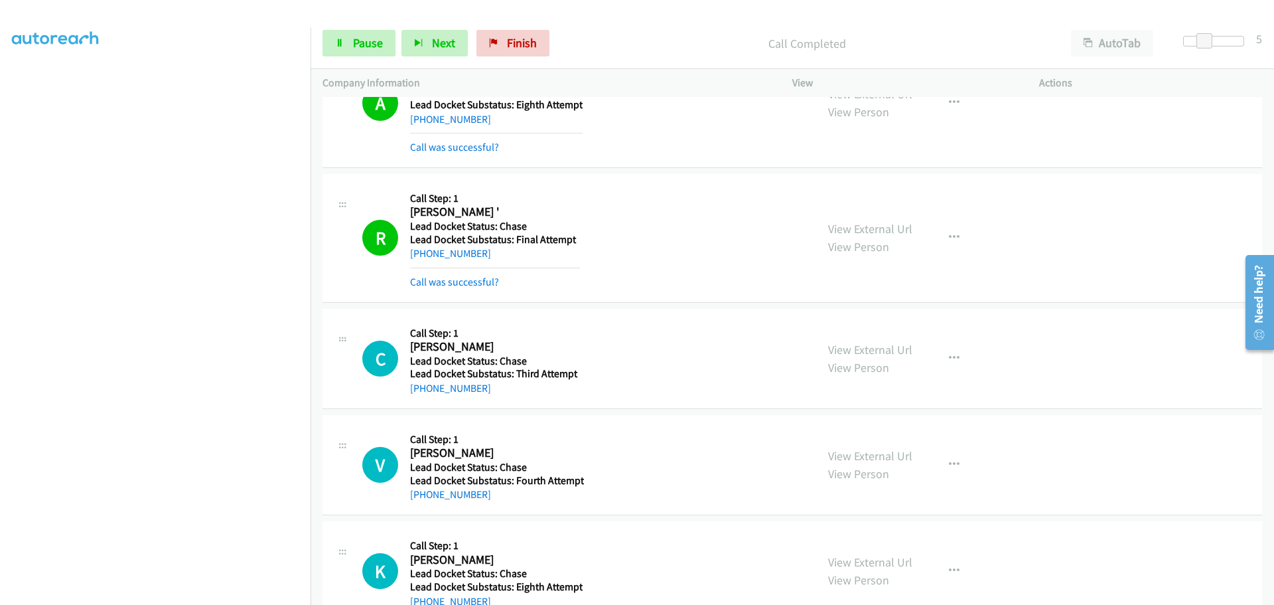 The width and height of the screenshot is (1274, 605). Describe the element at coordinates (1112, 43) in the screenshot. I see `button: AutoTab` at that location.